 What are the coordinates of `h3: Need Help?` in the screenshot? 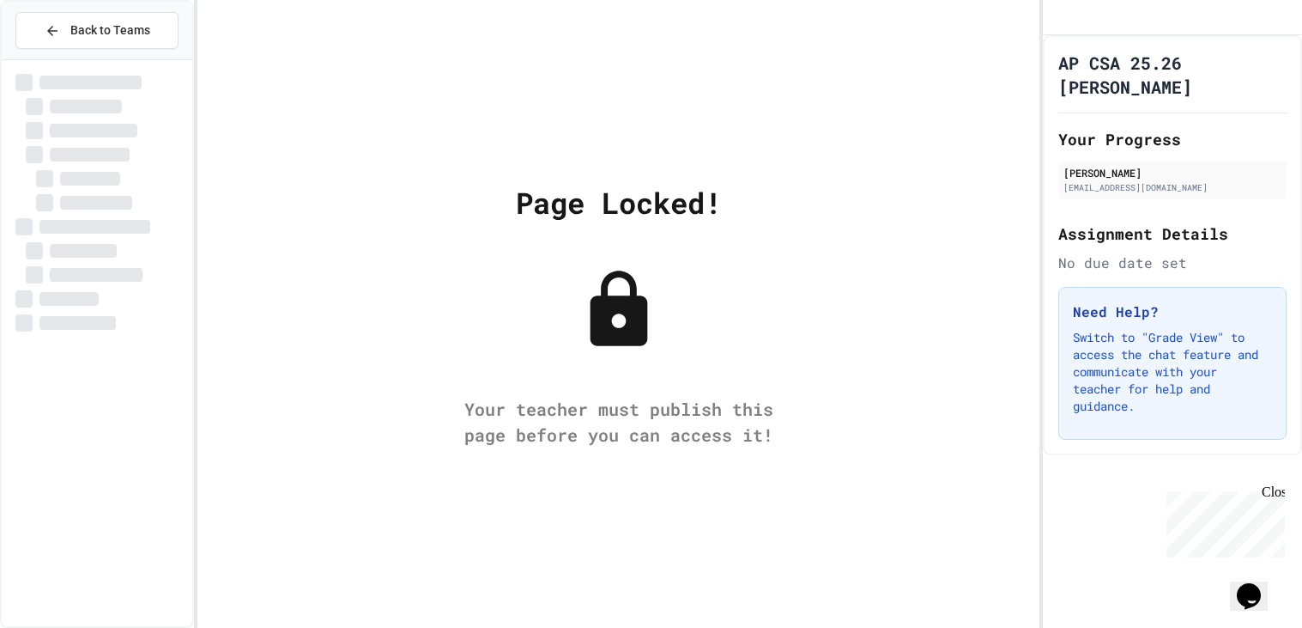 It's located at (1173, 312).